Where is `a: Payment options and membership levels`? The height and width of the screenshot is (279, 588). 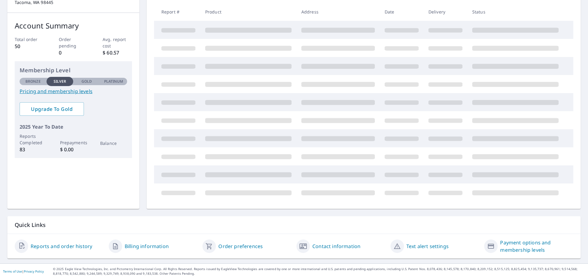
a: Payment options and membership levels is located at coordinates (536, 246).